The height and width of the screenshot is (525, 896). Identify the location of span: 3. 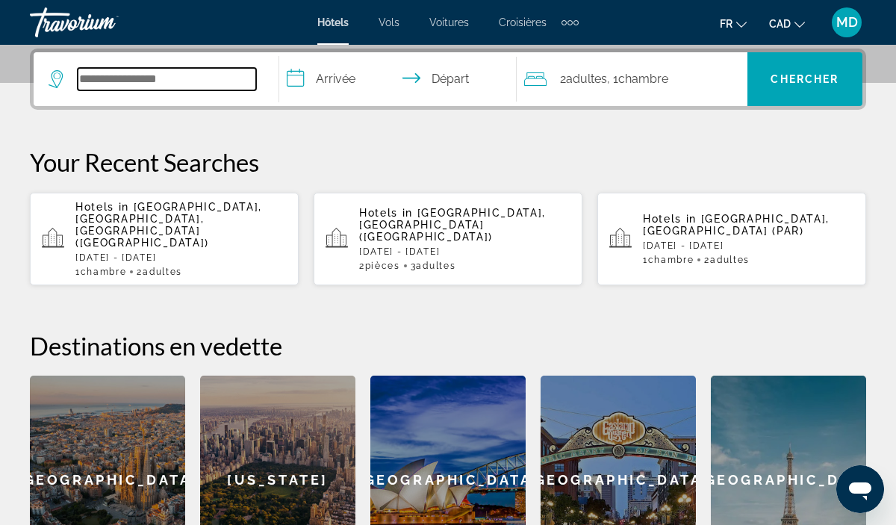
(433, 266).